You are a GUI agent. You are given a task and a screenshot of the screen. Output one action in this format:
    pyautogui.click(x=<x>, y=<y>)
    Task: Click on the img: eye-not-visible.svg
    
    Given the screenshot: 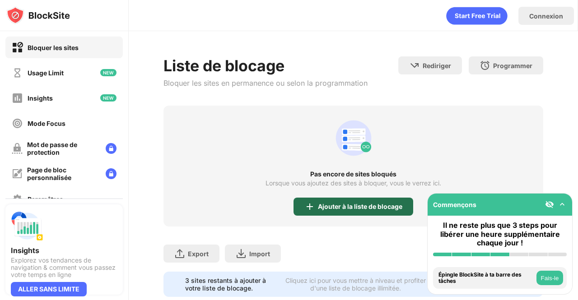 What is the action you would take?
    pyautogui.click(x=549, y=205)
    